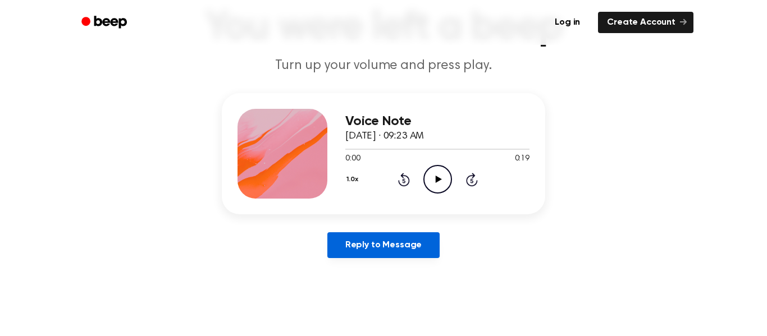 Image resolution: width=767 pixels, height=336 pixels. Describe the element at coordinates (383, 66) in the screenshot. I see `p: Turn up your volume and press play.` at that location.